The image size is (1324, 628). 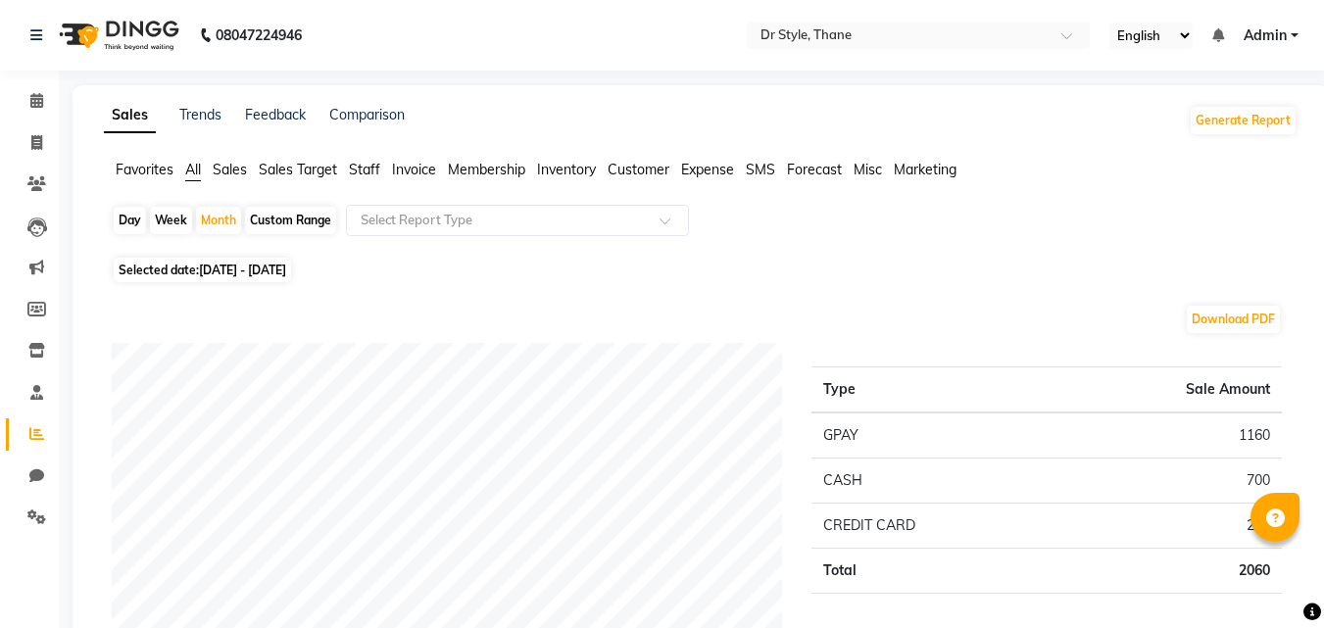 I want to click on span: Staff, so click(x=365, y=170).